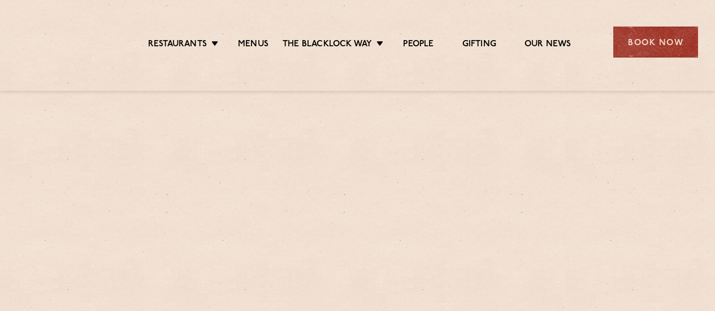  What do you see at coordinates (64, 42) in the screenshot?
I see `img: svg%3E` at bounding box center [64, 42].